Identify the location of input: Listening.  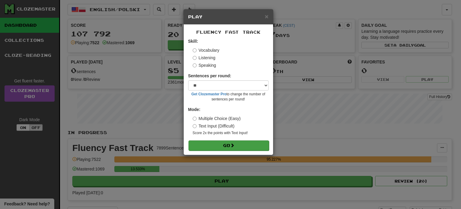
(194, 58).